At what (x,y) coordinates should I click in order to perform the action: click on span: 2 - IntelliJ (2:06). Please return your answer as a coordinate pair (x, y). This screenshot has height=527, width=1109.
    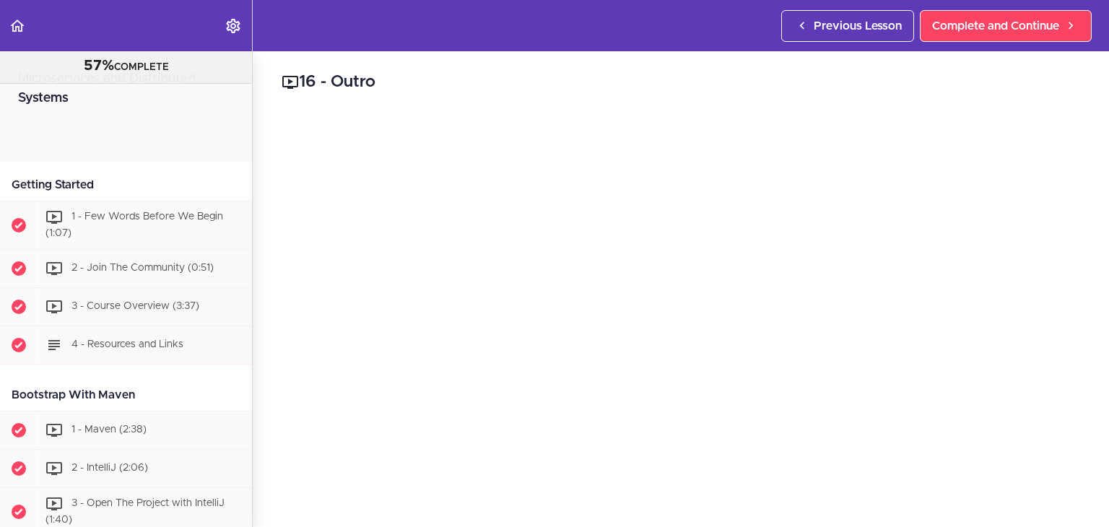
    Looking at the image, I should click on (110, 468).